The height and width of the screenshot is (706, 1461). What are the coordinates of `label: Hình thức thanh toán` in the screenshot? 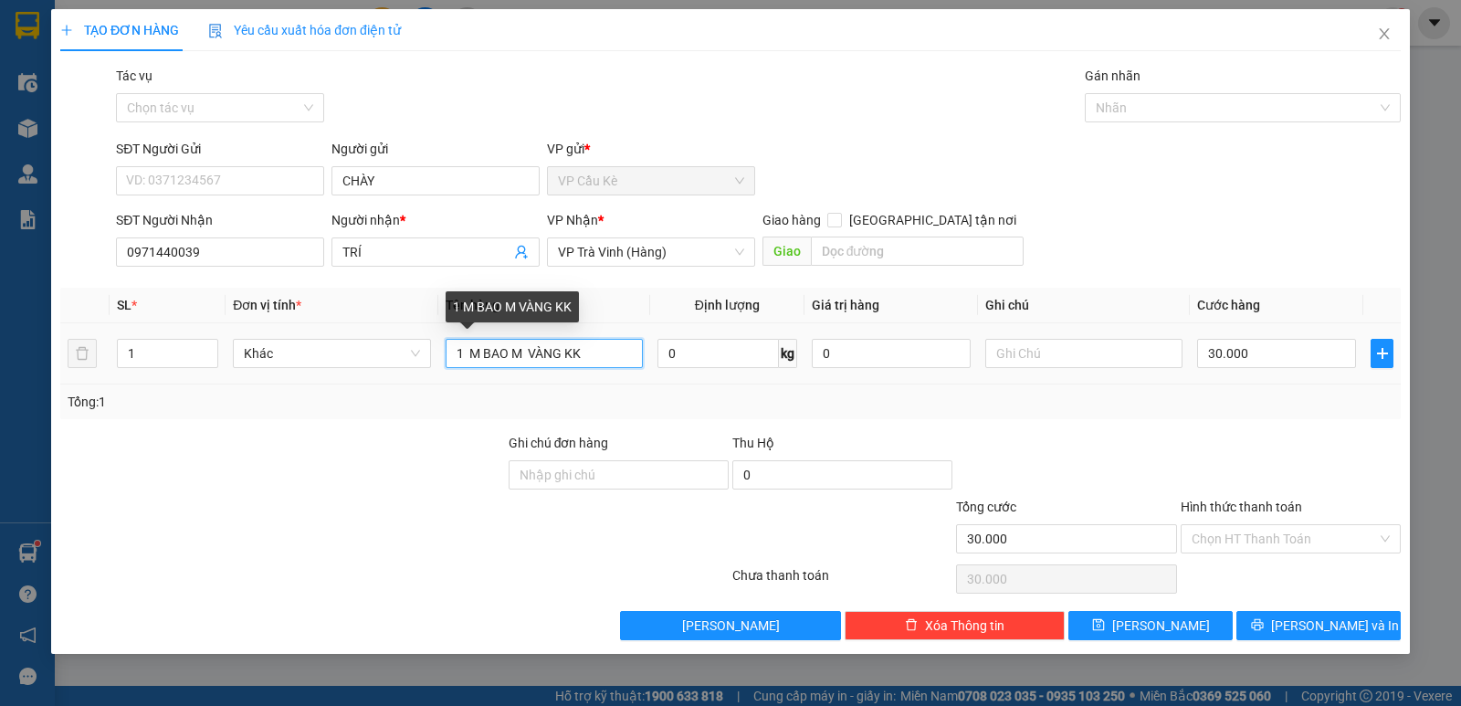 It's located at (1241, 507).